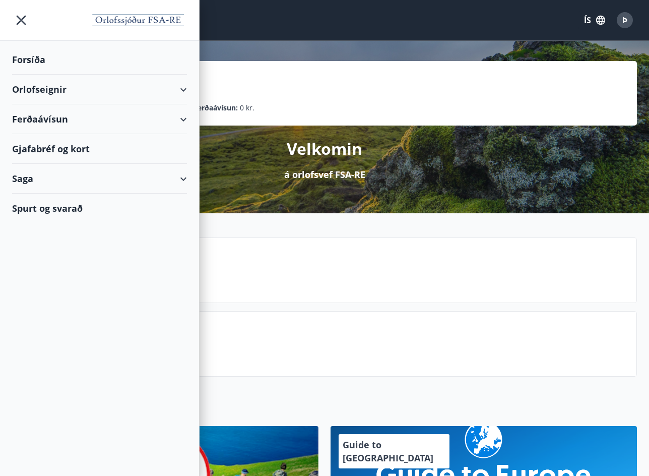 The image size is (649, 476). Describe the element at coordinates (99, 119) in the screenshot. I see `div: Ferðaávísun` at that location.